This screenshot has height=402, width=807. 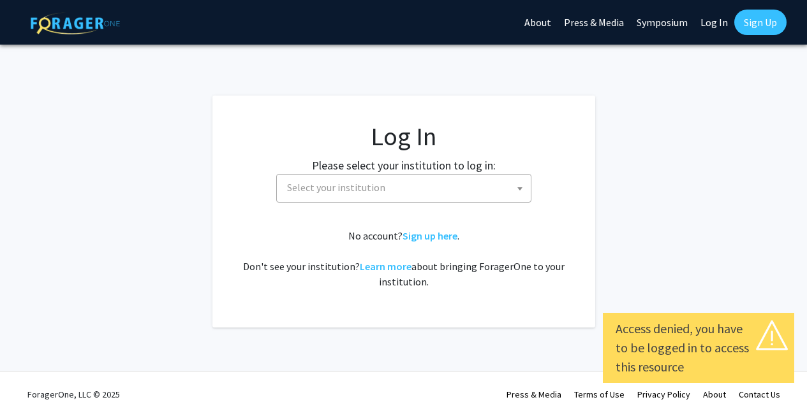 What do you see at coordinates (404, 136) in the screenshot?
I see `h1: Log In` at bounding box center [404, 136].